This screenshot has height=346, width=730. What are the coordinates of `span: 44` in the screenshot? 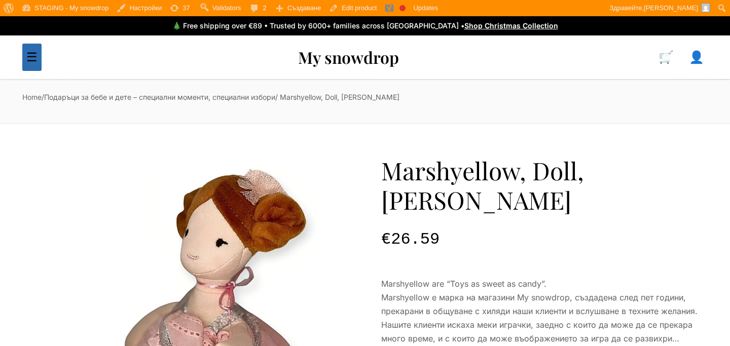 It's located at (666, 58).